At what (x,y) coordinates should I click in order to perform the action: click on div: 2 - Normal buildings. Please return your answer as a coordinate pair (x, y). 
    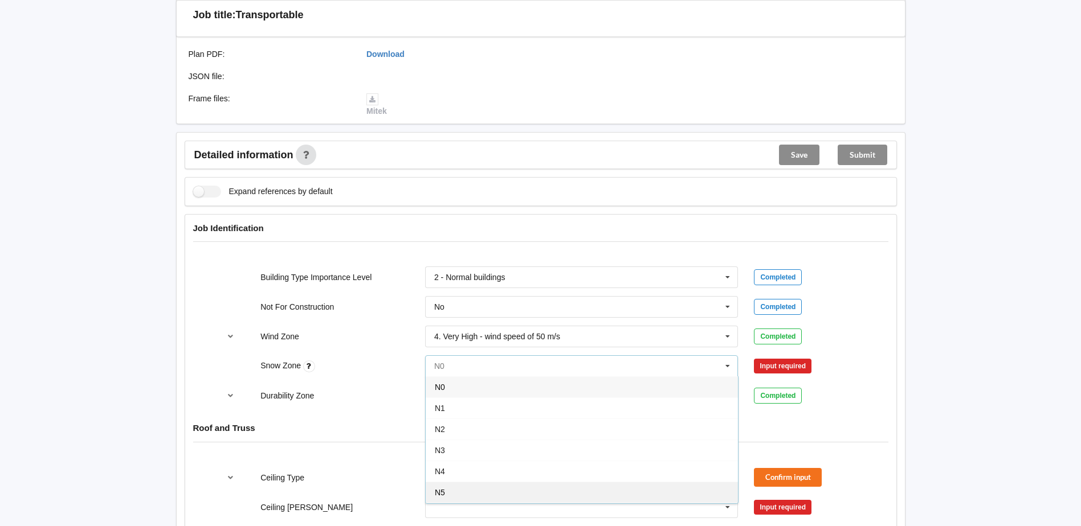
    Looking at the image, I should click on (469, 277).